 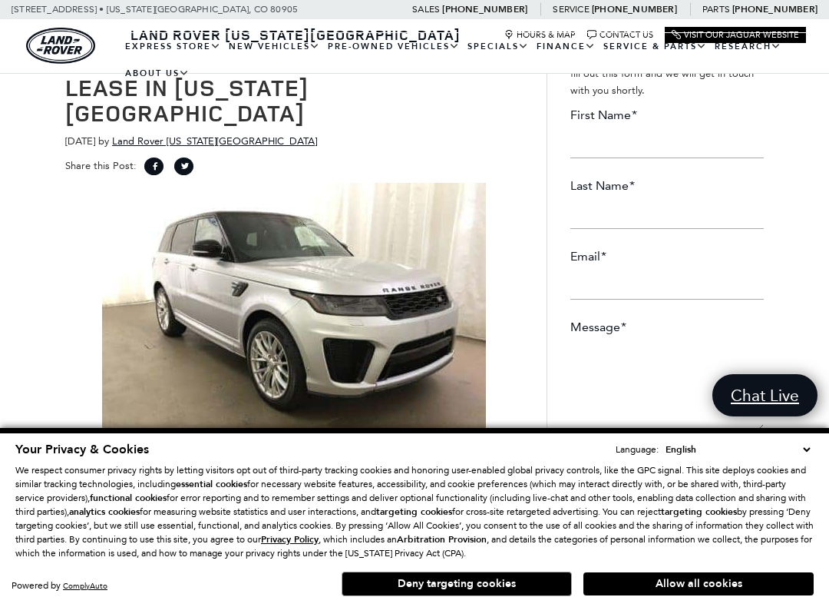 I want to click on label: Email, so click(x=588, y=256).